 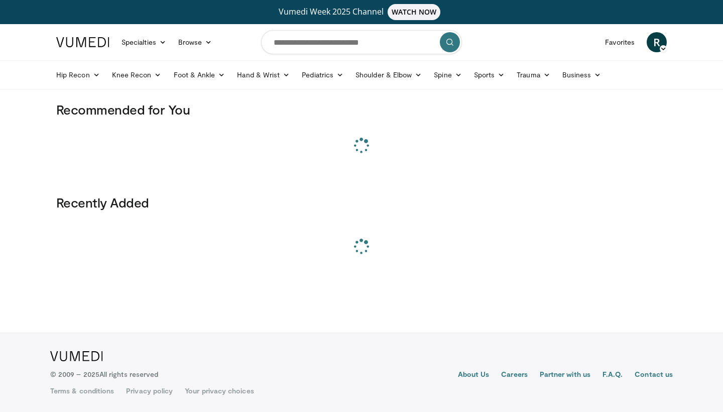 I want to click on a: Contact us, so click(x=654, y=375).